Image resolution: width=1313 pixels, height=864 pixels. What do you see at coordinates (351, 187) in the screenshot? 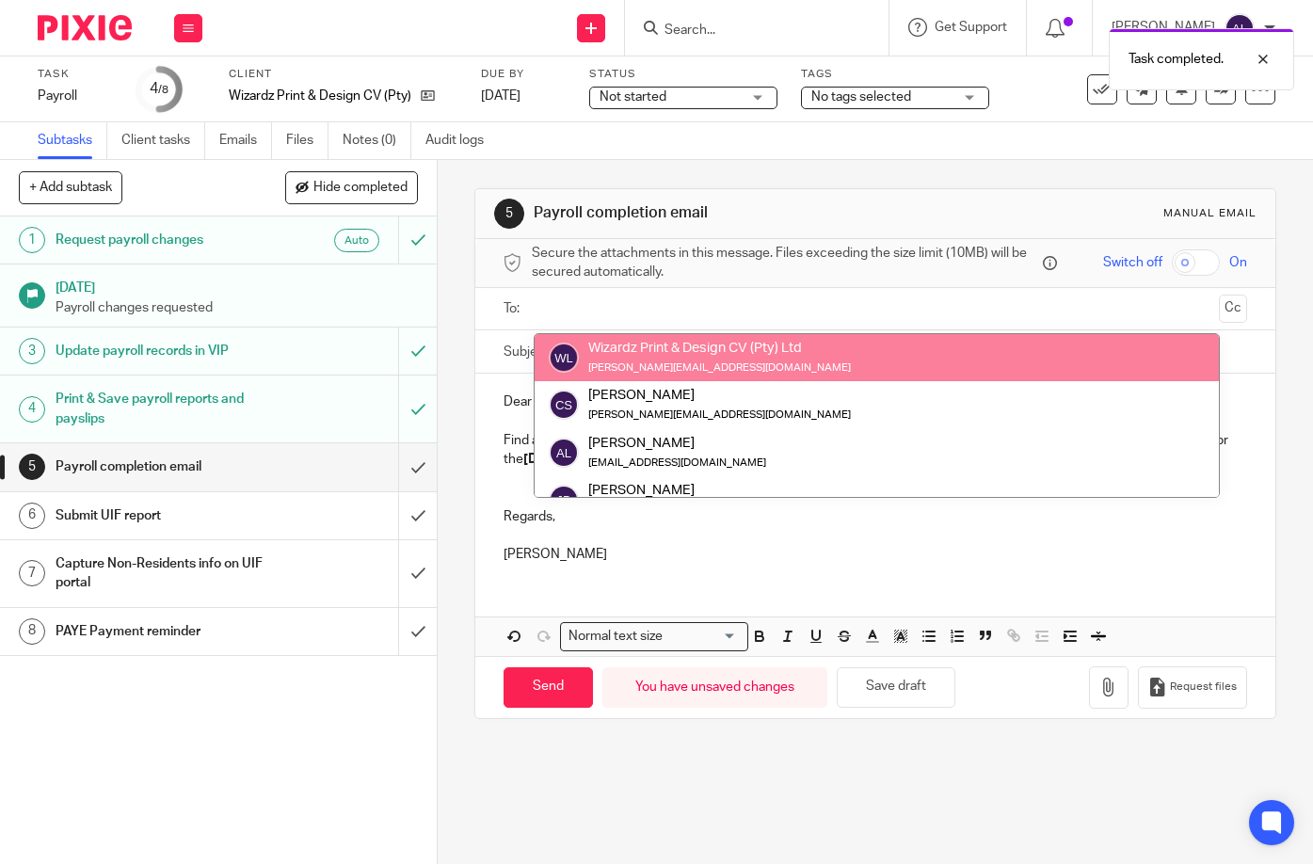
I see `button: Hide completed` at bounding box center [351, 187].